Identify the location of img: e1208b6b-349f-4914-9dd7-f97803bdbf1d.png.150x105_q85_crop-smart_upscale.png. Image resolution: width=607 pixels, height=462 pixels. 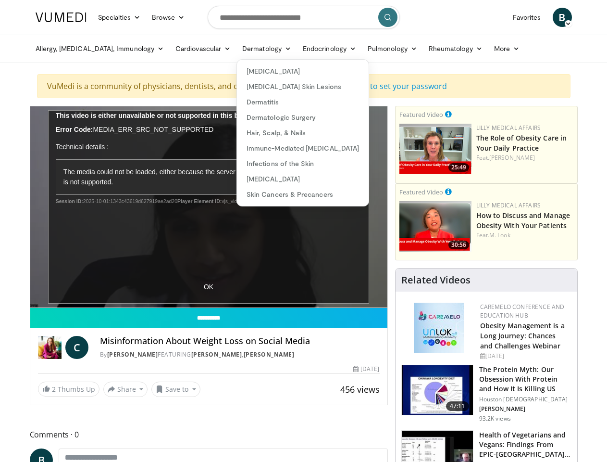
(436, 149).